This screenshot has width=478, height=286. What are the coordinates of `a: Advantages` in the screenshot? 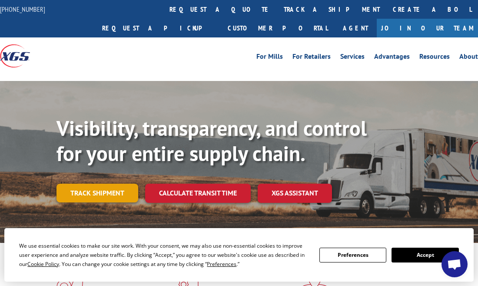 It's located at (392, 58).